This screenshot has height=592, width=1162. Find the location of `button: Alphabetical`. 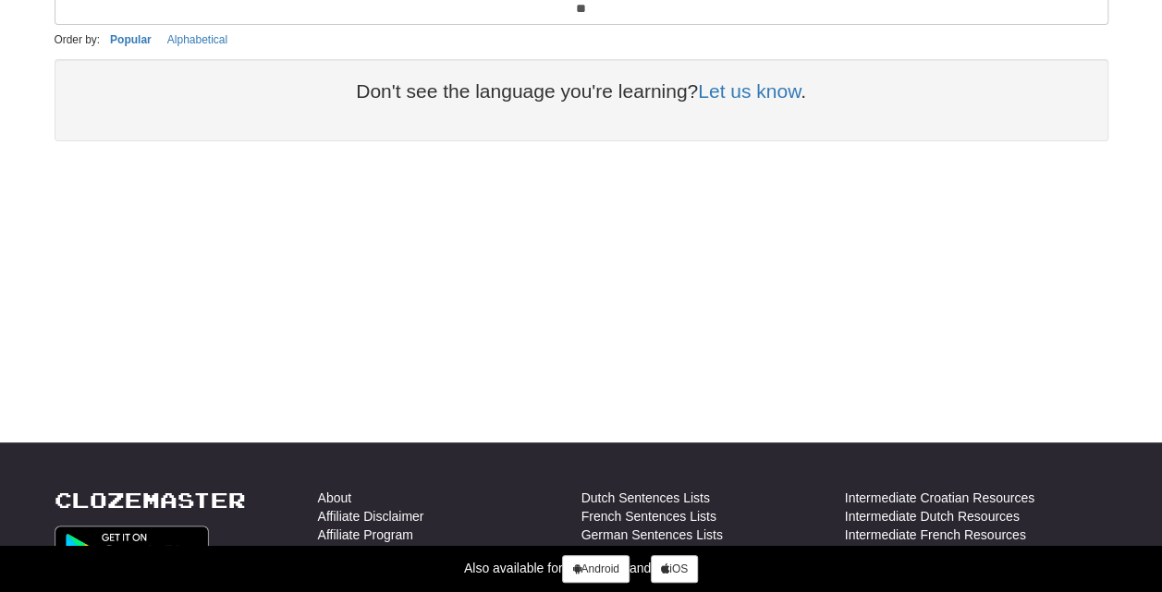

button: Alphabetical is located at coordinates (197, 40).